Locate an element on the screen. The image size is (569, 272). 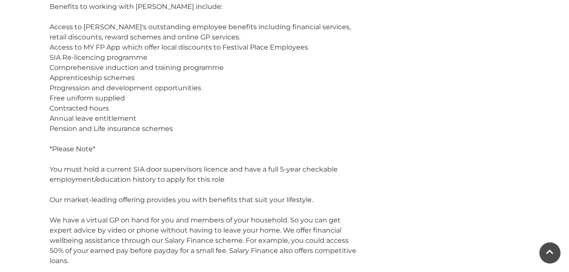
div: Pension and Life insurance schemes is located at coordinates (204, 129).